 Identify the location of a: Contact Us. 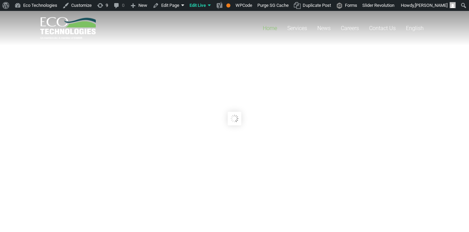
(383, 28).